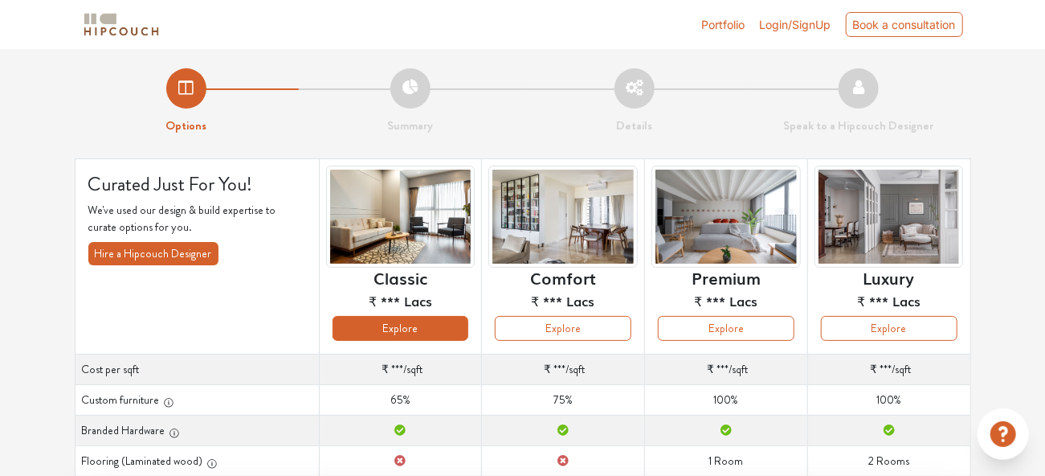 The height and width of the screenshot is (476, 1045). I want to click on span: logo-horizontal.svg, so click(121, 24).